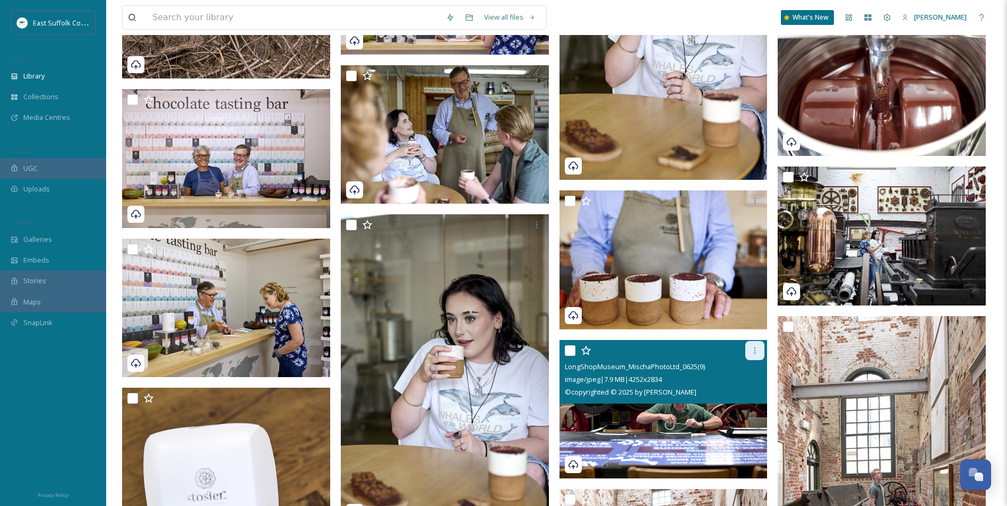 Image resolution: width=1007 pixels, height=506 pixels. I want to click on span: COLLECT, so click(22, 151).